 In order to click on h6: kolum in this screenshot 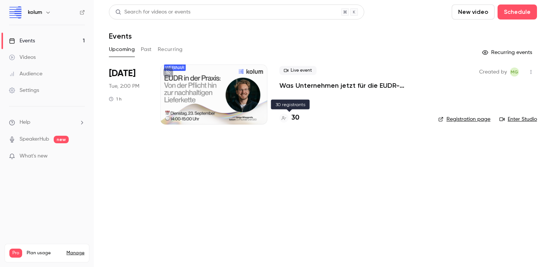, I will do `click(35, 12)`.